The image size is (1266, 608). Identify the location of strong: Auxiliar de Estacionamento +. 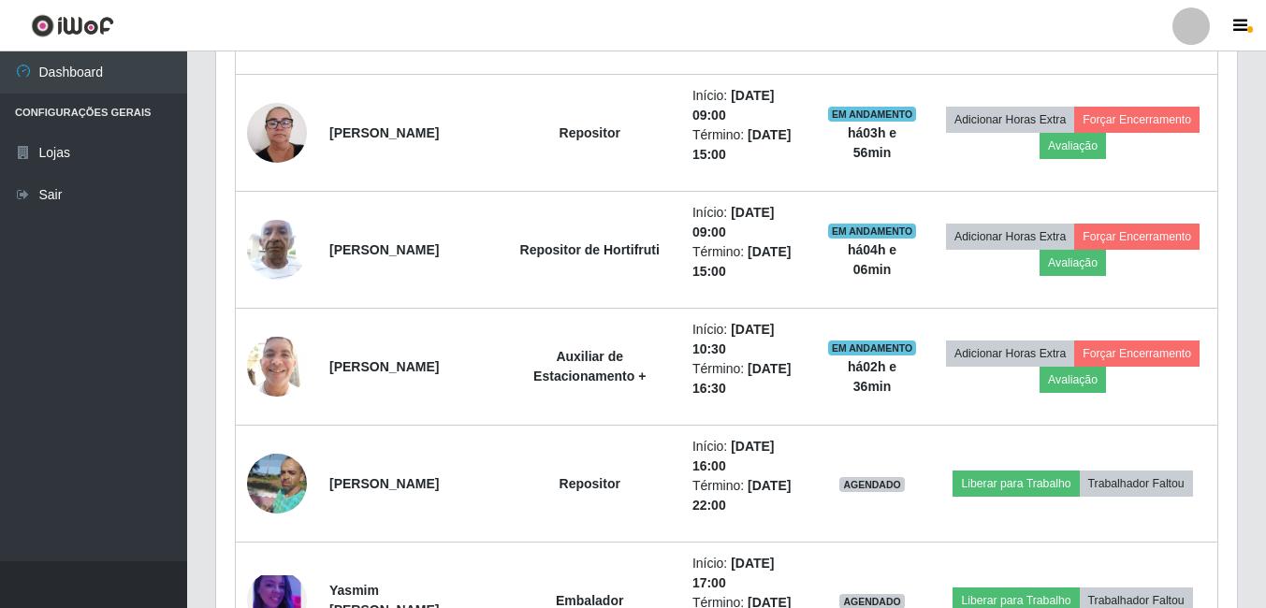
(590, 366).